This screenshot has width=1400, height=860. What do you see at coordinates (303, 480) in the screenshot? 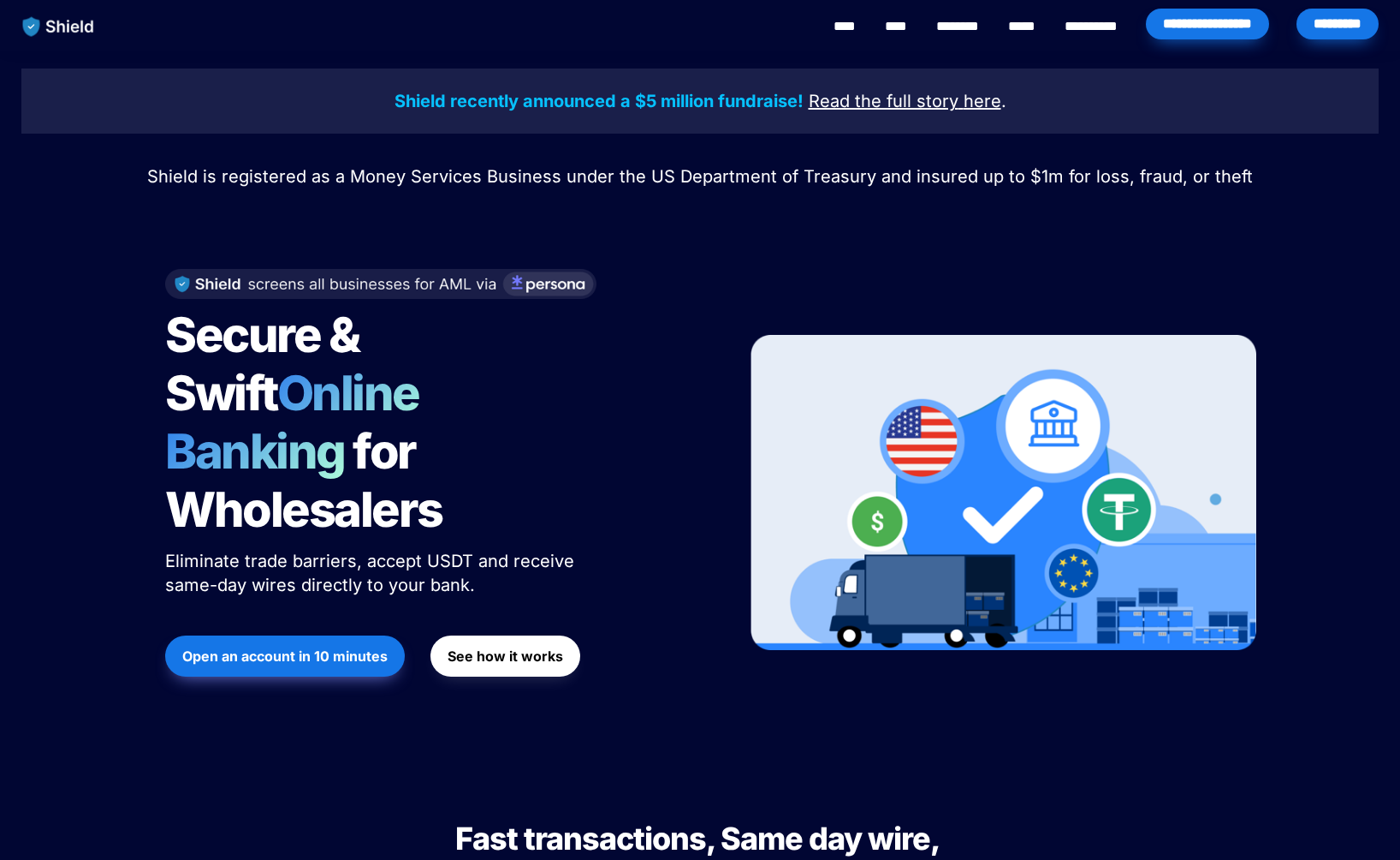
I see `span: for Wholesalers` at bounding box center [303, 480].